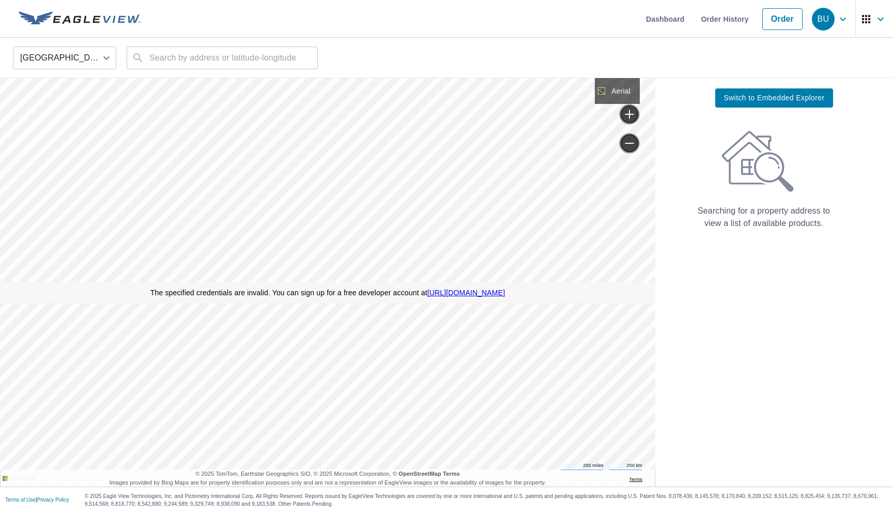  I want to click on a: Order, so click(783, 19).